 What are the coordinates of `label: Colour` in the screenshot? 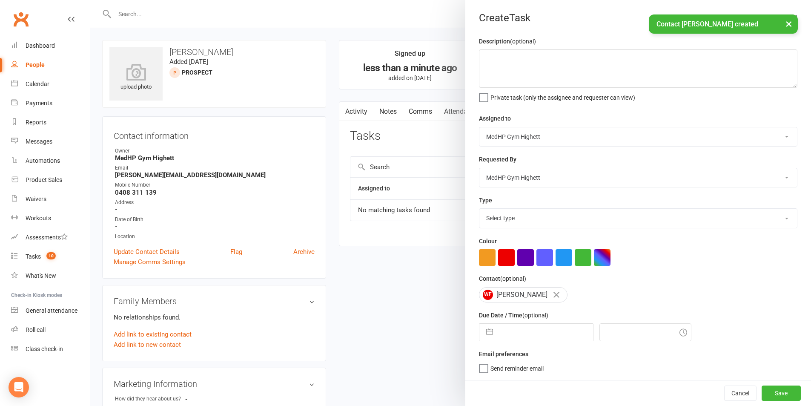 It's located at (488, 241).